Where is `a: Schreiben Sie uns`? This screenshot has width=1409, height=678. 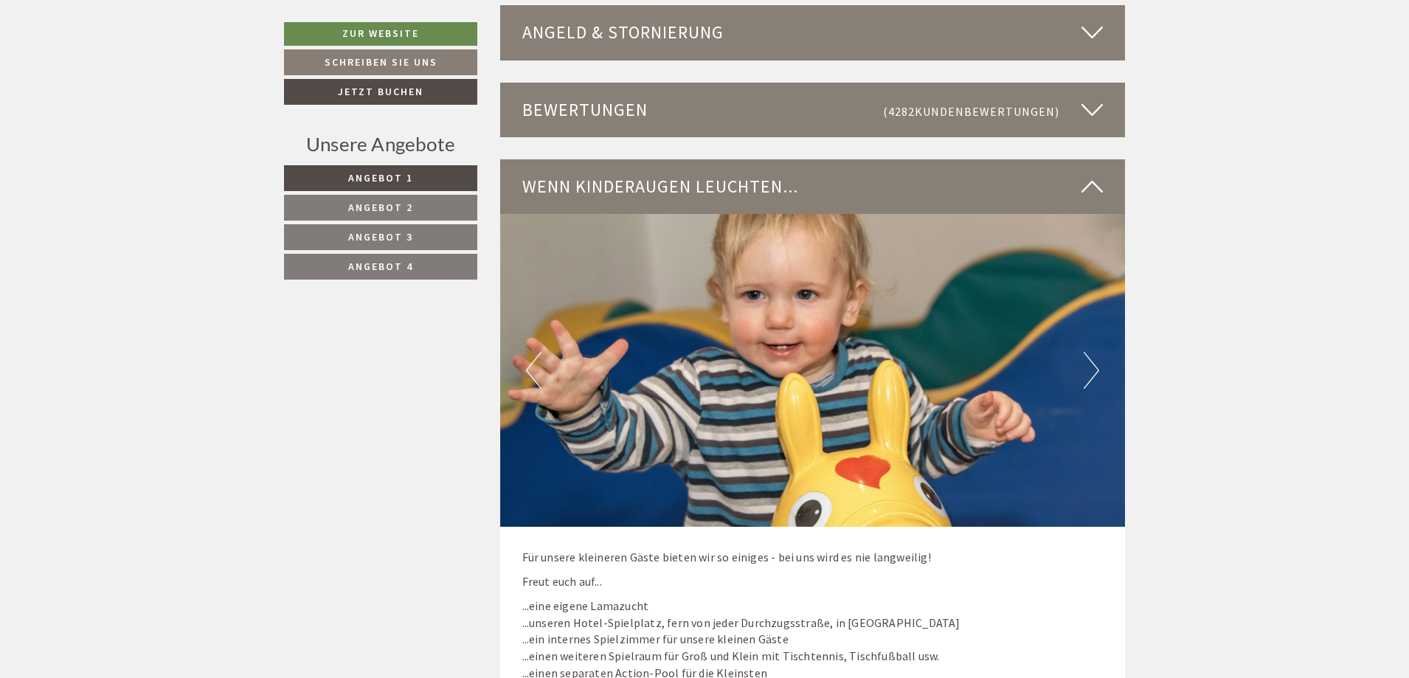
a: Schreiben Sie uns is located at coordinates (381, 62).